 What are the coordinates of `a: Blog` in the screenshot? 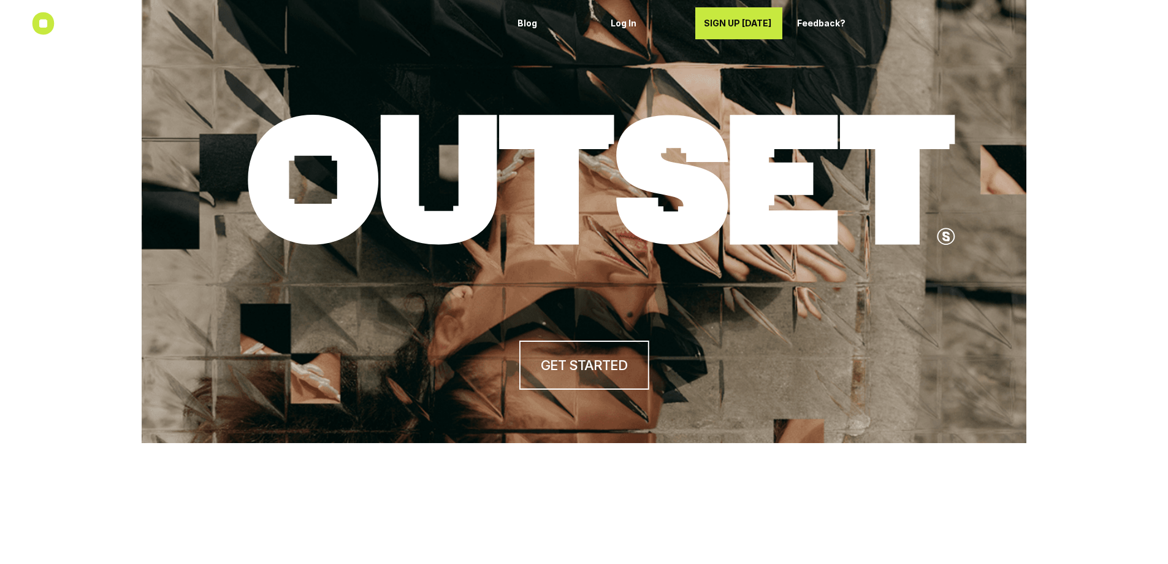 It's located at (553, 23).